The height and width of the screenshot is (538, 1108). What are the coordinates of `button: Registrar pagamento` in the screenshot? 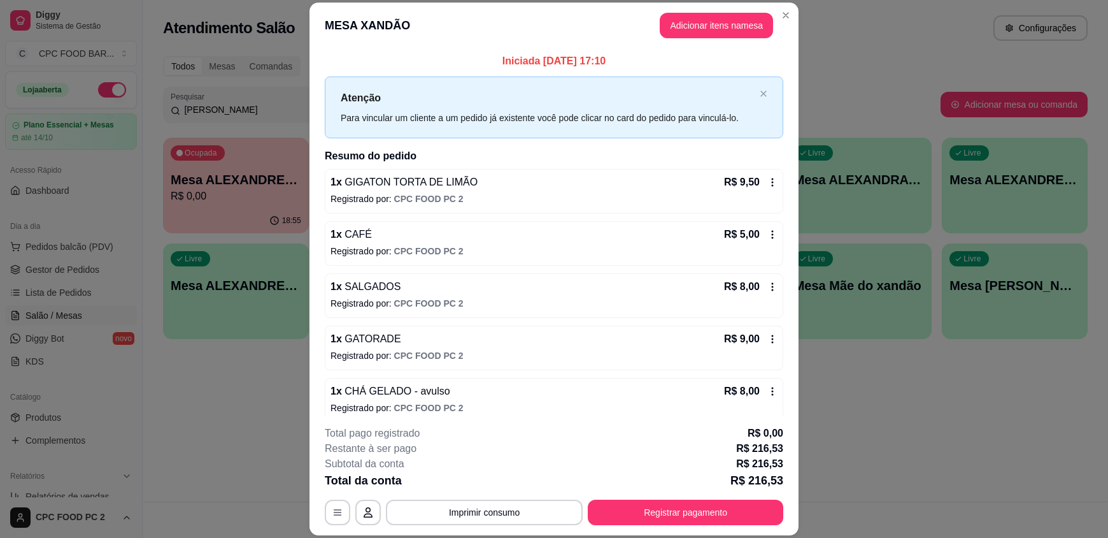 It's located at (685, 512).